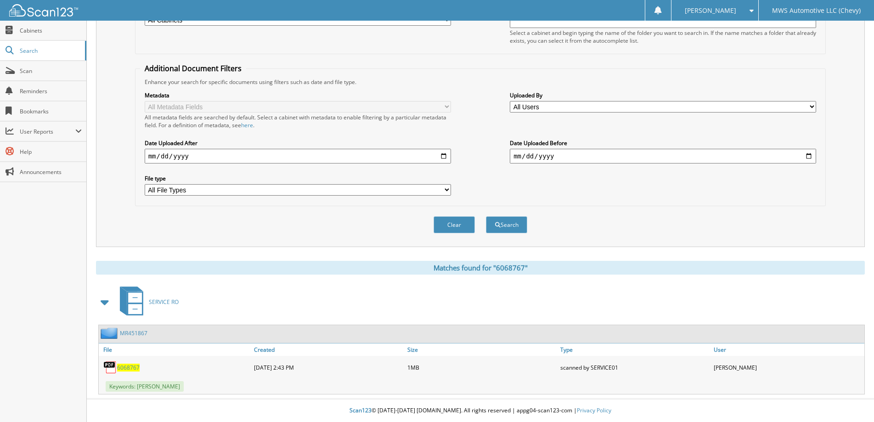 This screenshot has height=422, width=874. What do you see at coordinates (247, 125) in the screenshot?
I see `a: here` at bounding box center [247, 125].